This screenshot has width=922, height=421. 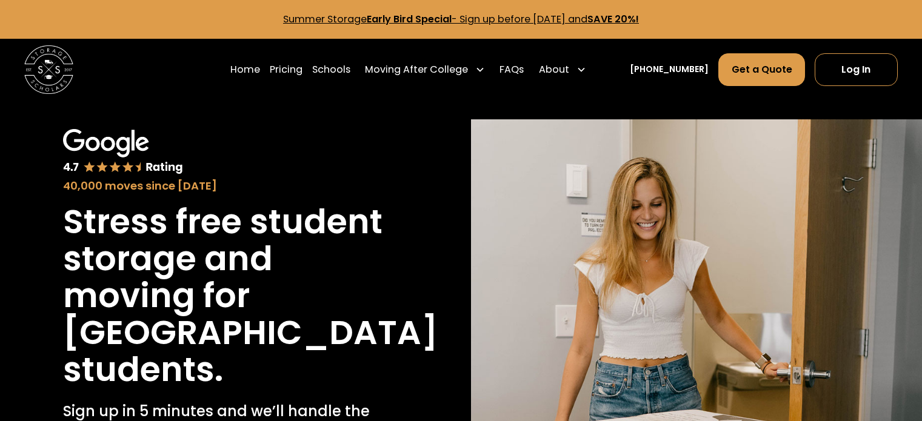 What do you see at coordinates (245, 70) in the screenshot?
I see `a: Home` at bounding box center [245, 70].